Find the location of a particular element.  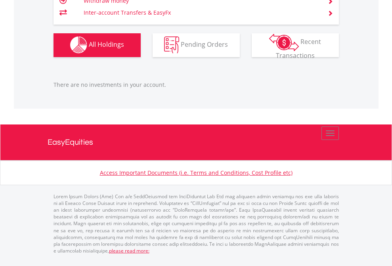

a: please read more: is located at coordinates (129, 250).